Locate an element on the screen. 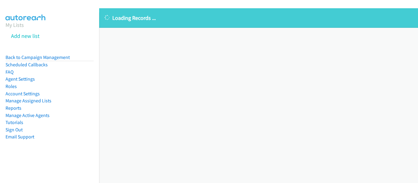 This screenshot has height=183, width=418. a: Account Settings is located at coordinates (23, 94).